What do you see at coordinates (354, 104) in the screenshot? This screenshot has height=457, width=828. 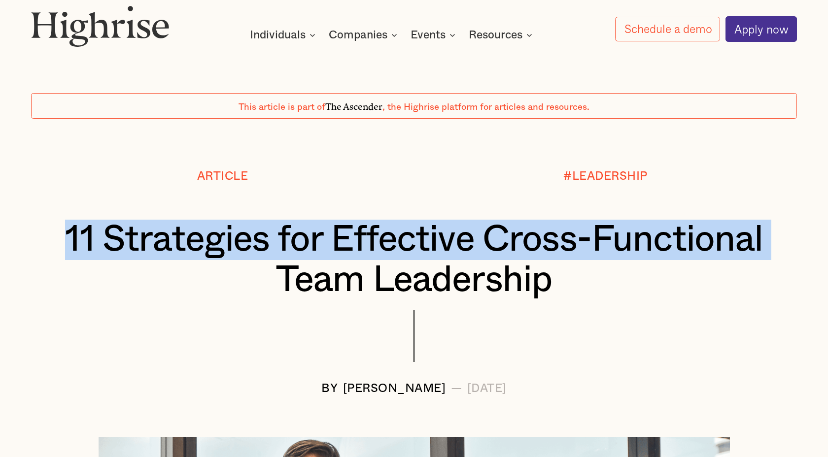 I see `span: The Ascender` at bounding box center [354, 104].